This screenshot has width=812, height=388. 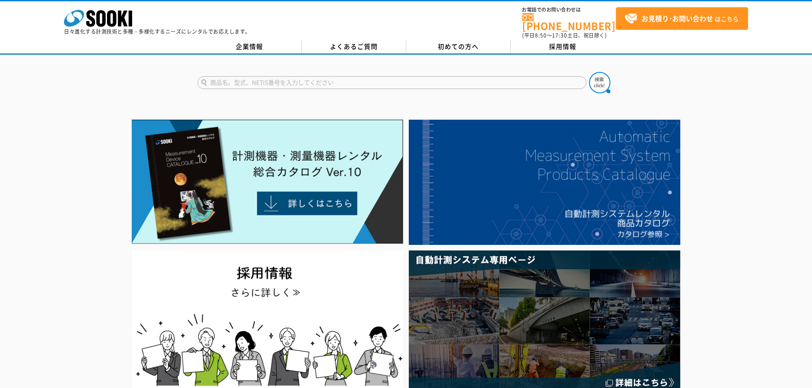 I want to click on img: btn_search.png, so click(x=600, y=83).